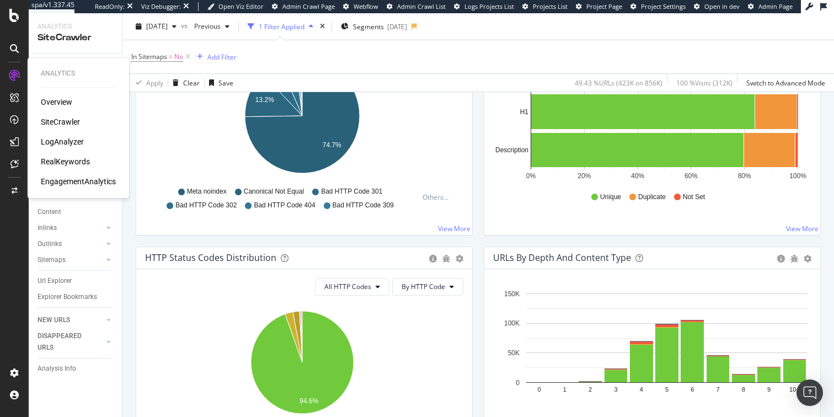  I want to click on span: Segments, so click(368, 26).